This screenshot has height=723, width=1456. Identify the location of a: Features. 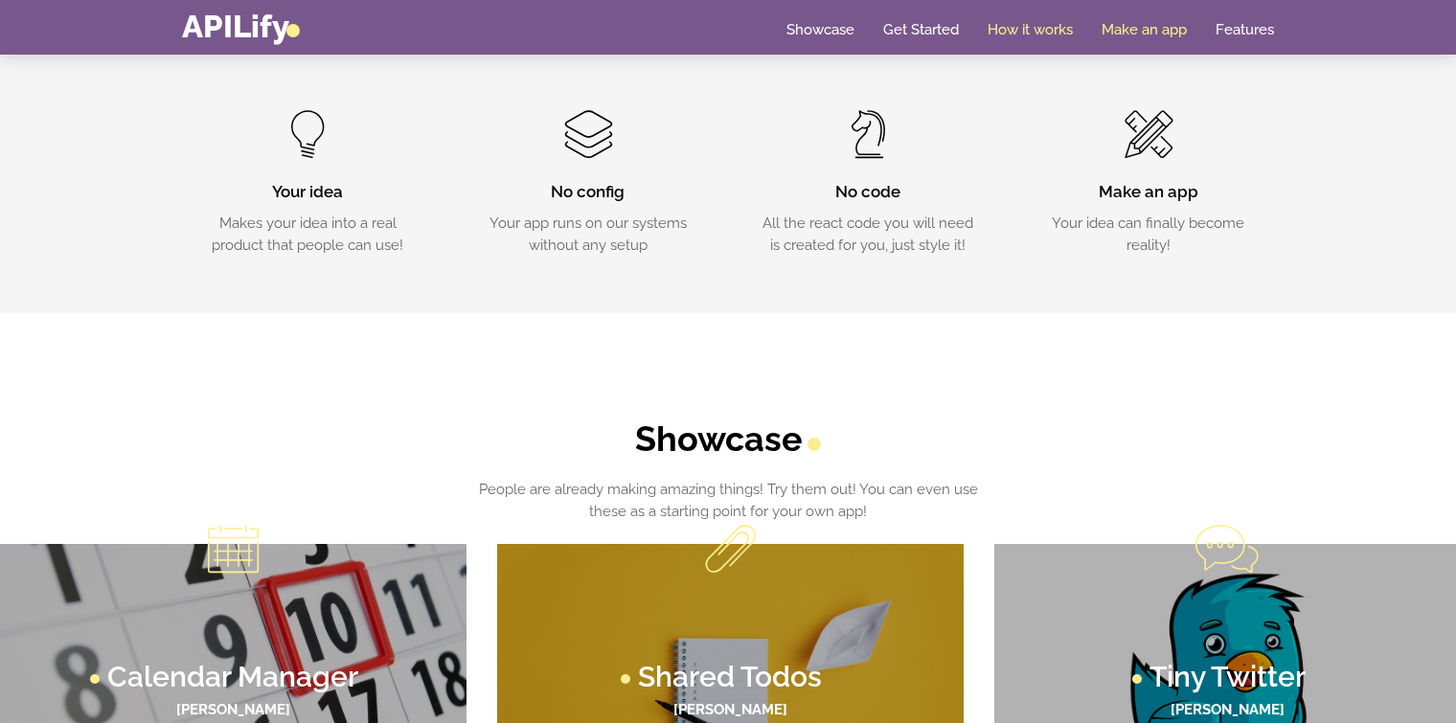
(1245, 30).